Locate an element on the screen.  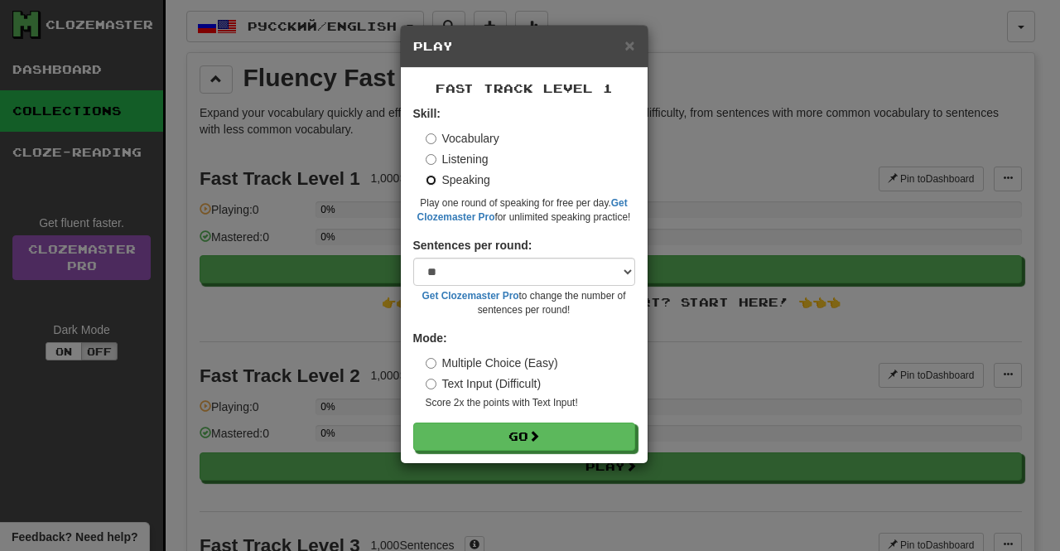
label: Listening is located at coordinates (457, 159).